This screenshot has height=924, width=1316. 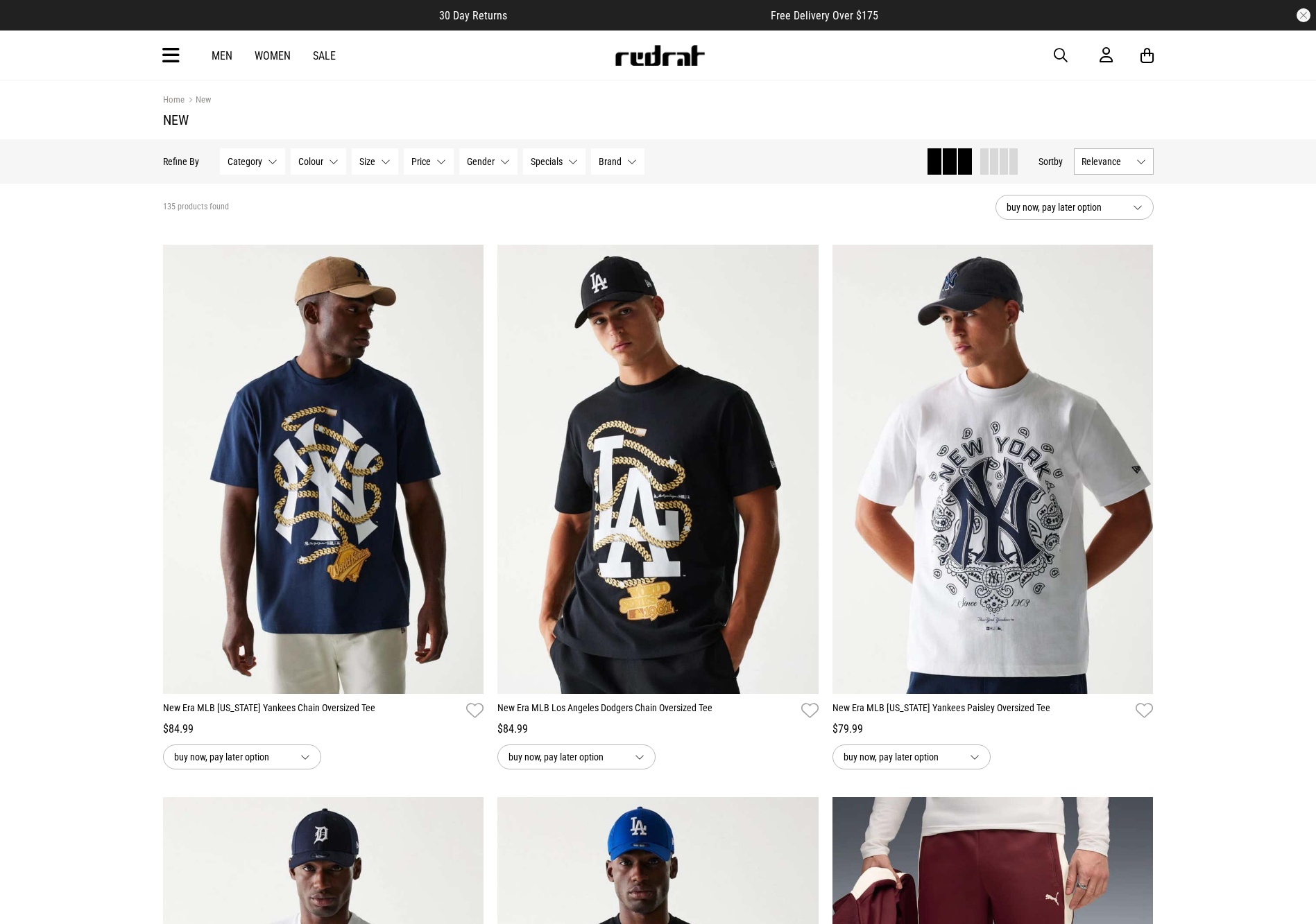 What do you see at coordinates (324, 56) in the screenshot?
I see `a: Sale` at bounding box center [324, 56].